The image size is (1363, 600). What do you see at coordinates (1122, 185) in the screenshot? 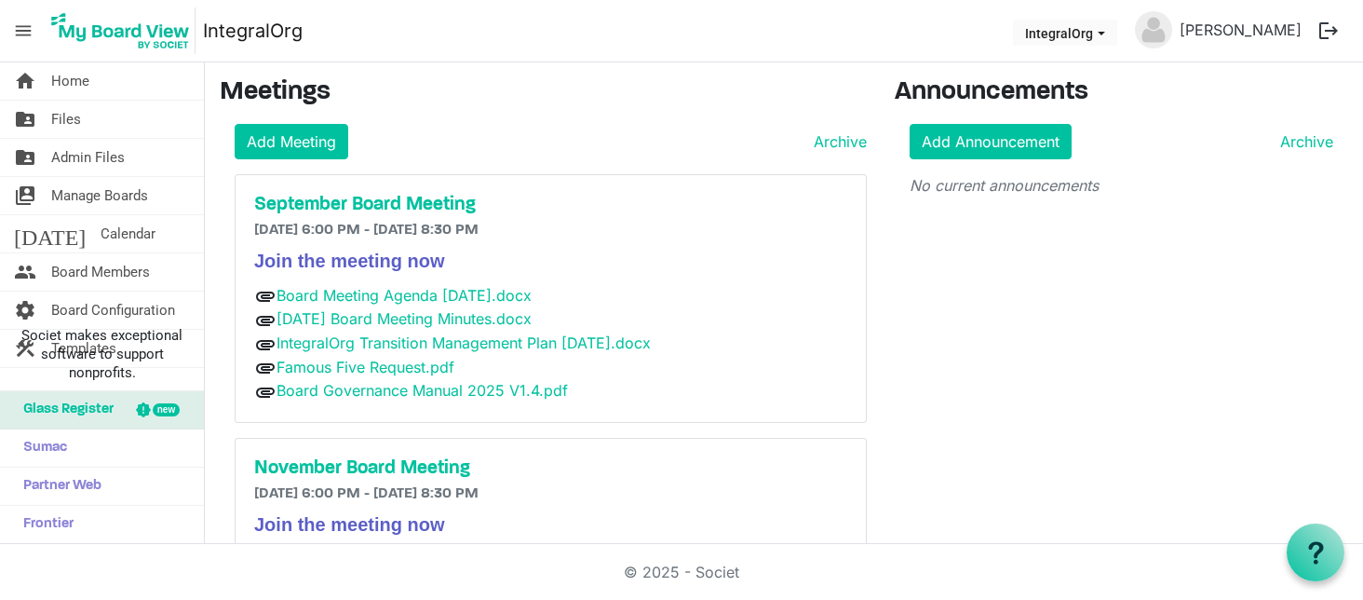
I see `p: No current announcements` at bounding box center [1122, 185].